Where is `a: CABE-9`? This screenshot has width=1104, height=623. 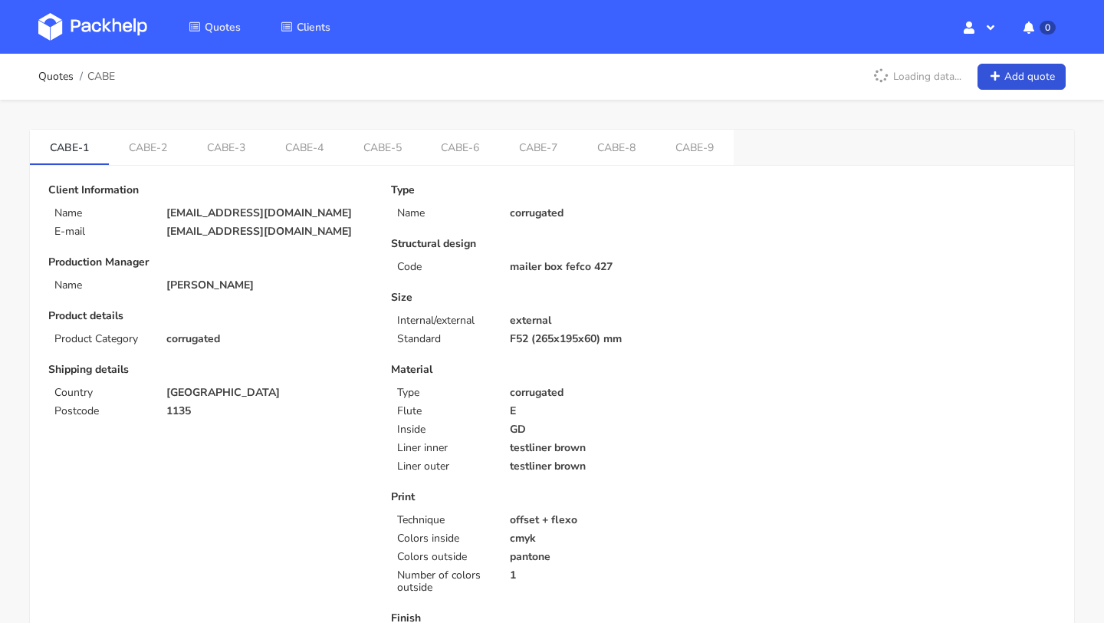 a: CABE-9 is located at coordinates (695, 146).